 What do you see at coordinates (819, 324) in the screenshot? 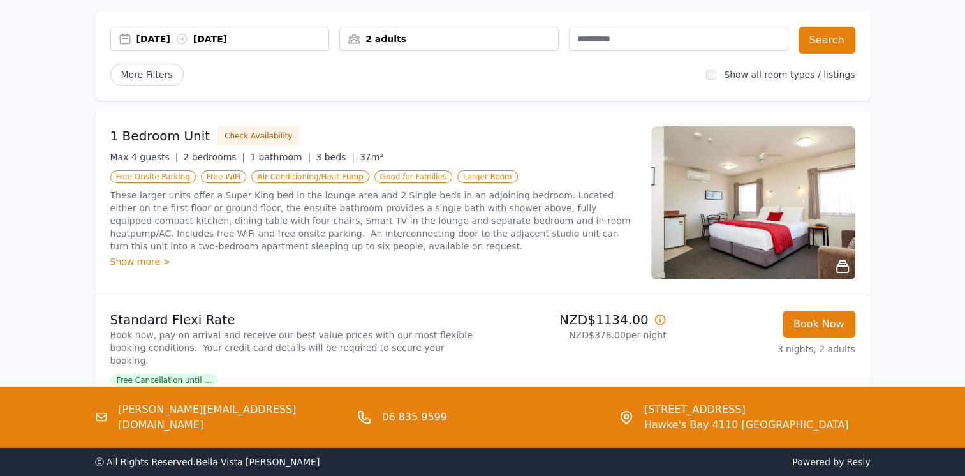
I see `button: Book Now` at bounding box center [819, 324].